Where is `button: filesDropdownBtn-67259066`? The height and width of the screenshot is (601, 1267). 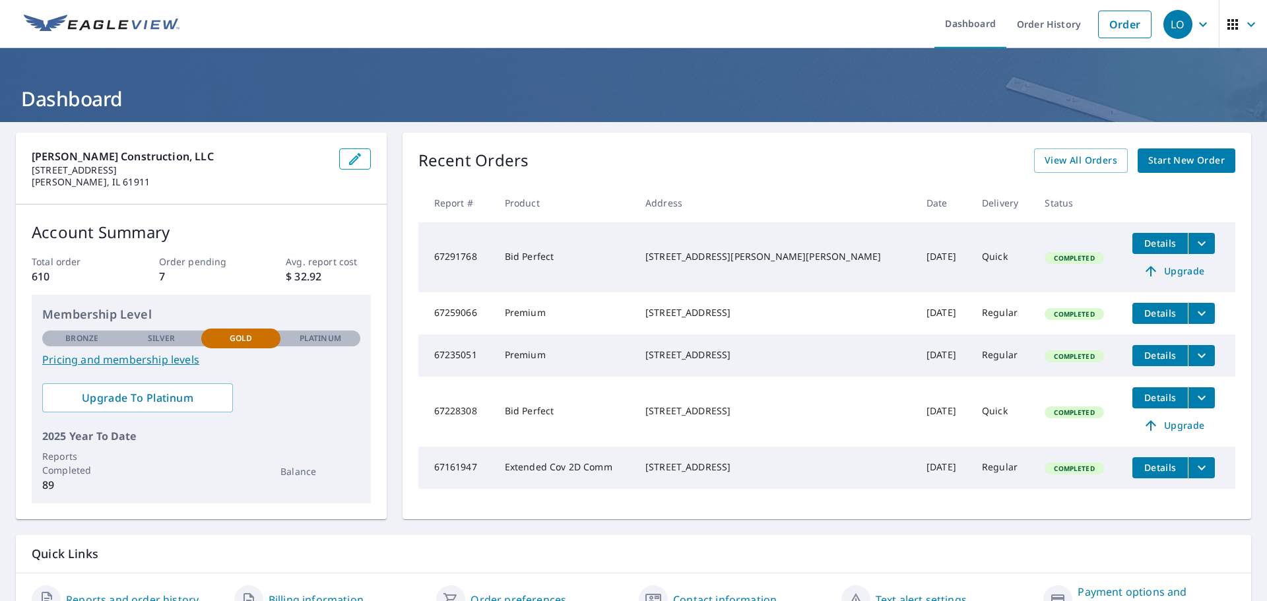 button: filesDropdownBtn-67259066 is located at coordinates (1201, 313).